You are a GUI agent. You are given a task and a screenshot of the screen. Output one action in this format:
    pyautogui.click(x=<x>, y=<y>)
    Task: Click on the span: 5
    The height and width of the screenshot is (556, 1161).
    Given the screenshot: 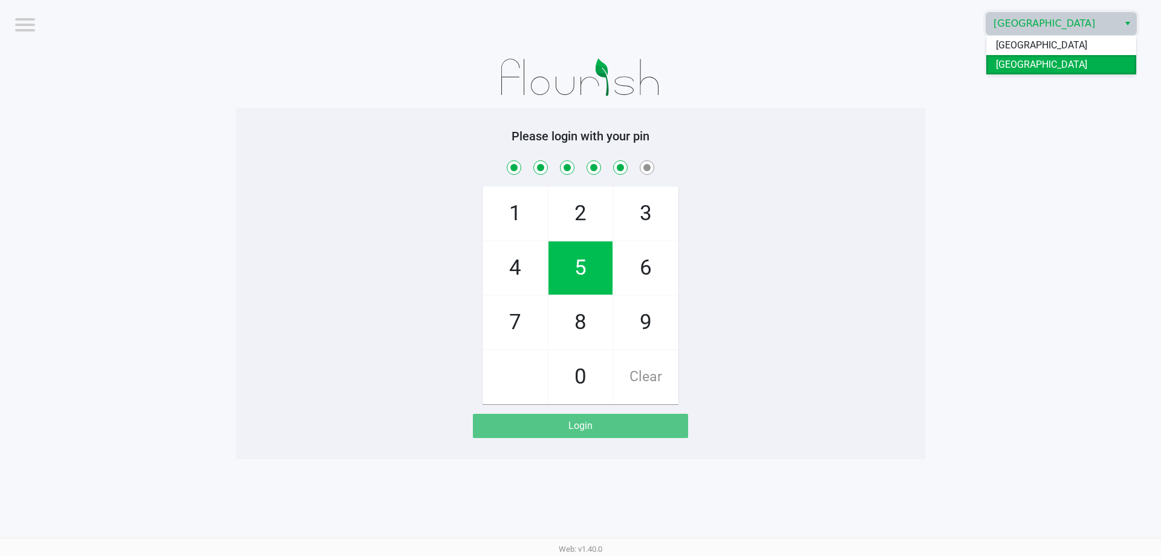 What is the action you would take?
    pyautogui.click(x=580, y=268)
    